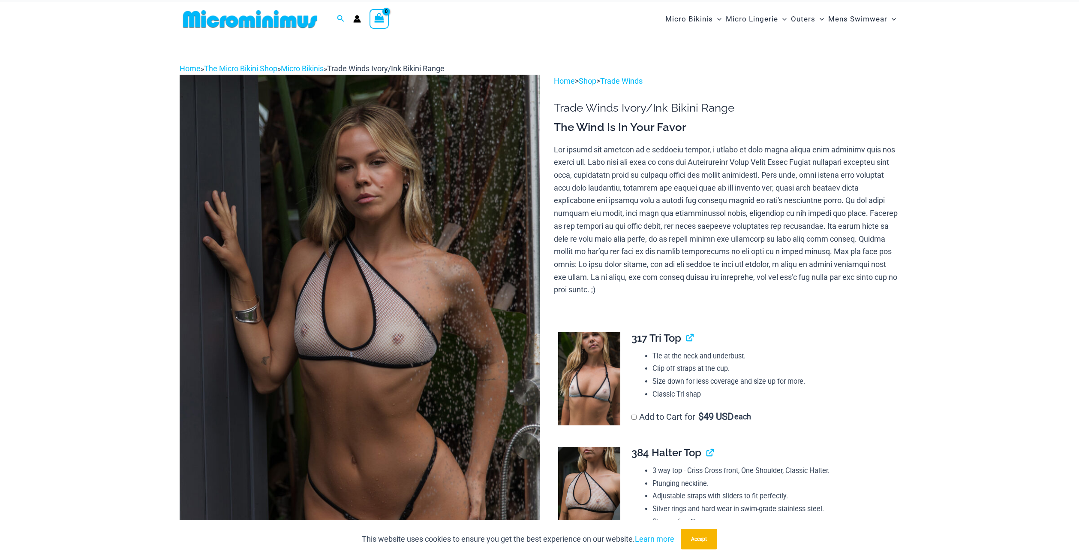 This screenshot has width=1079, height=558. What do you see at coordinates (773, 522) in the screenshot?
I see `li: Straps clip off.` at bounding box center [773, 522].